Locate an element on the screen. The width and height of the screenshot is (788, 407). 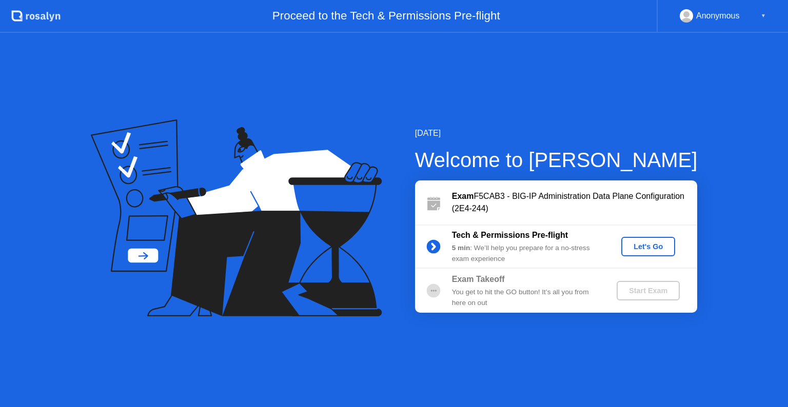
div: You get to hit the GO button! It’s all you from here on out is located at coordinates (526, 297).